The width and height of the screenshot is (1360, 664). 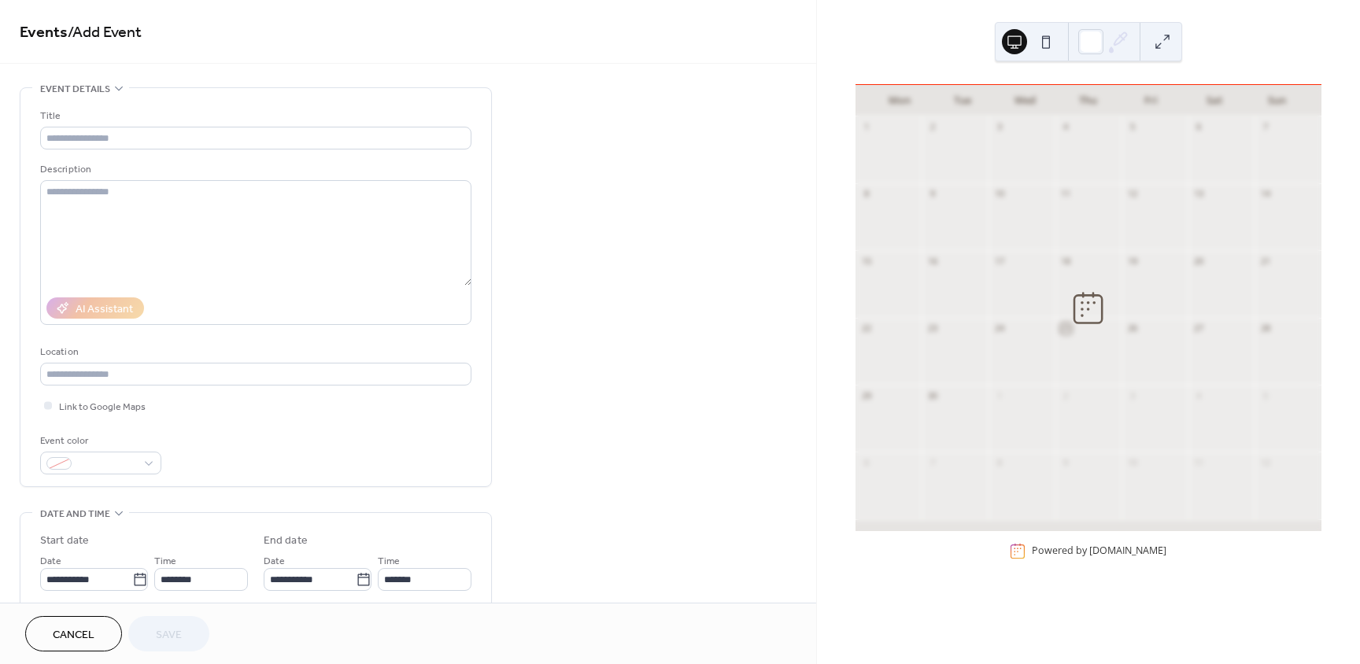 What do you see at coordinates (43, 32) in the screenshot?
I see `a: Events` at bounding box center [43, 32].